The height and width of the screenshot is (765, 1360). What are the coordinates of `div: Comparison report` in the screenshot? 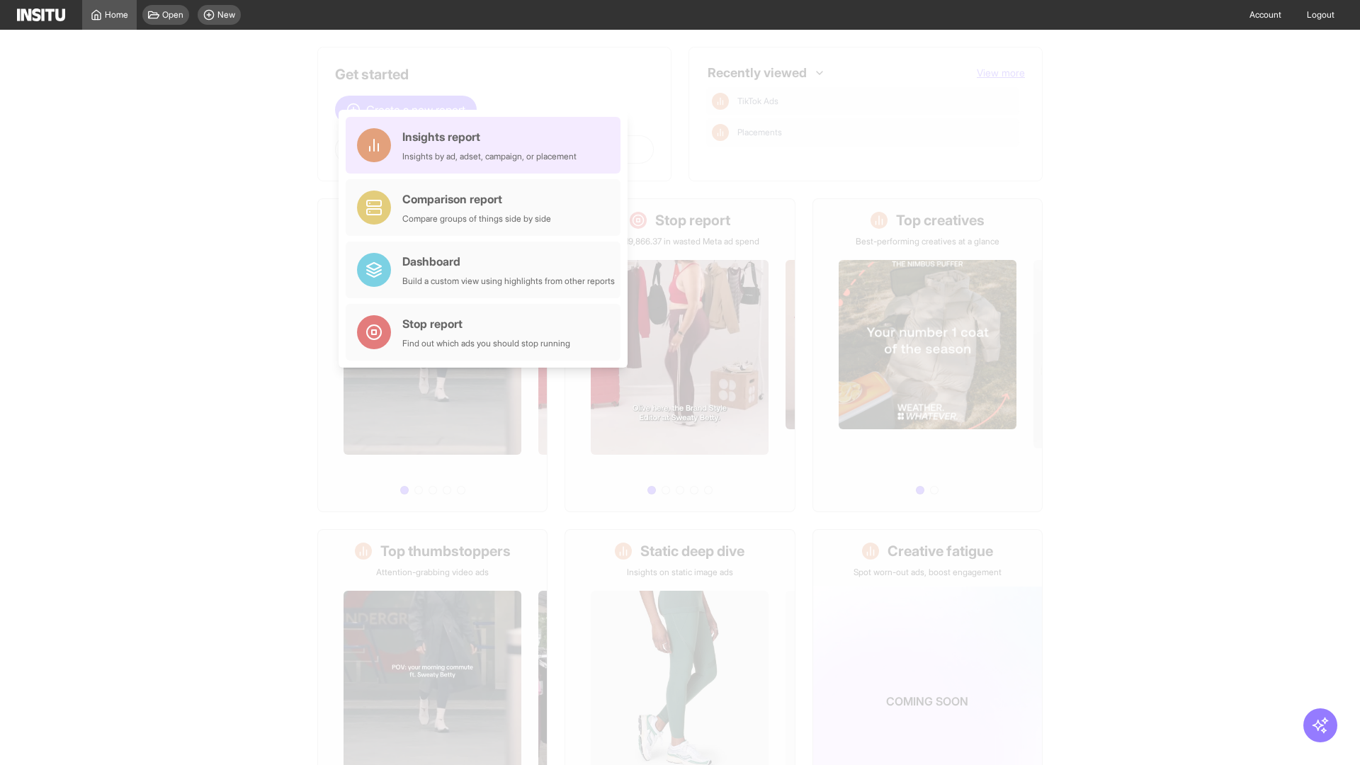 It's located at (477, 199).